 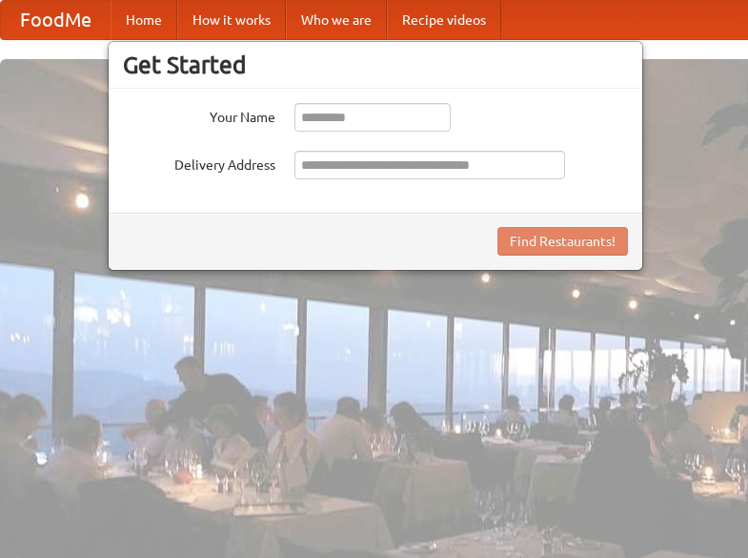 What do you see at coordinates (55, 20) in the screenshot?
I see `a: FoodMe` at bounding box center [55, 20].